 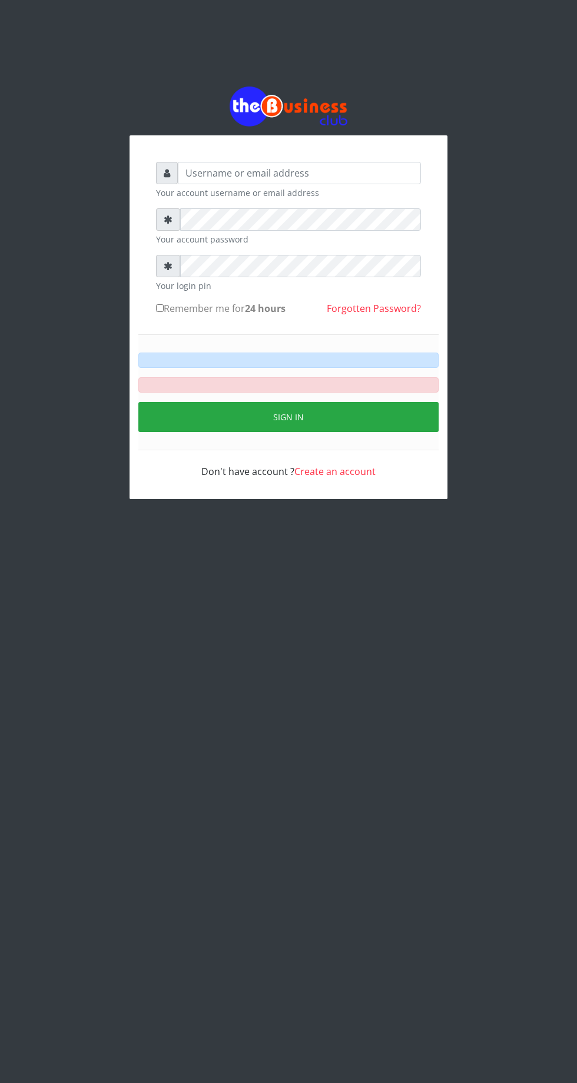 I want to click on small: Your login pin, so click(x=288, y=285).